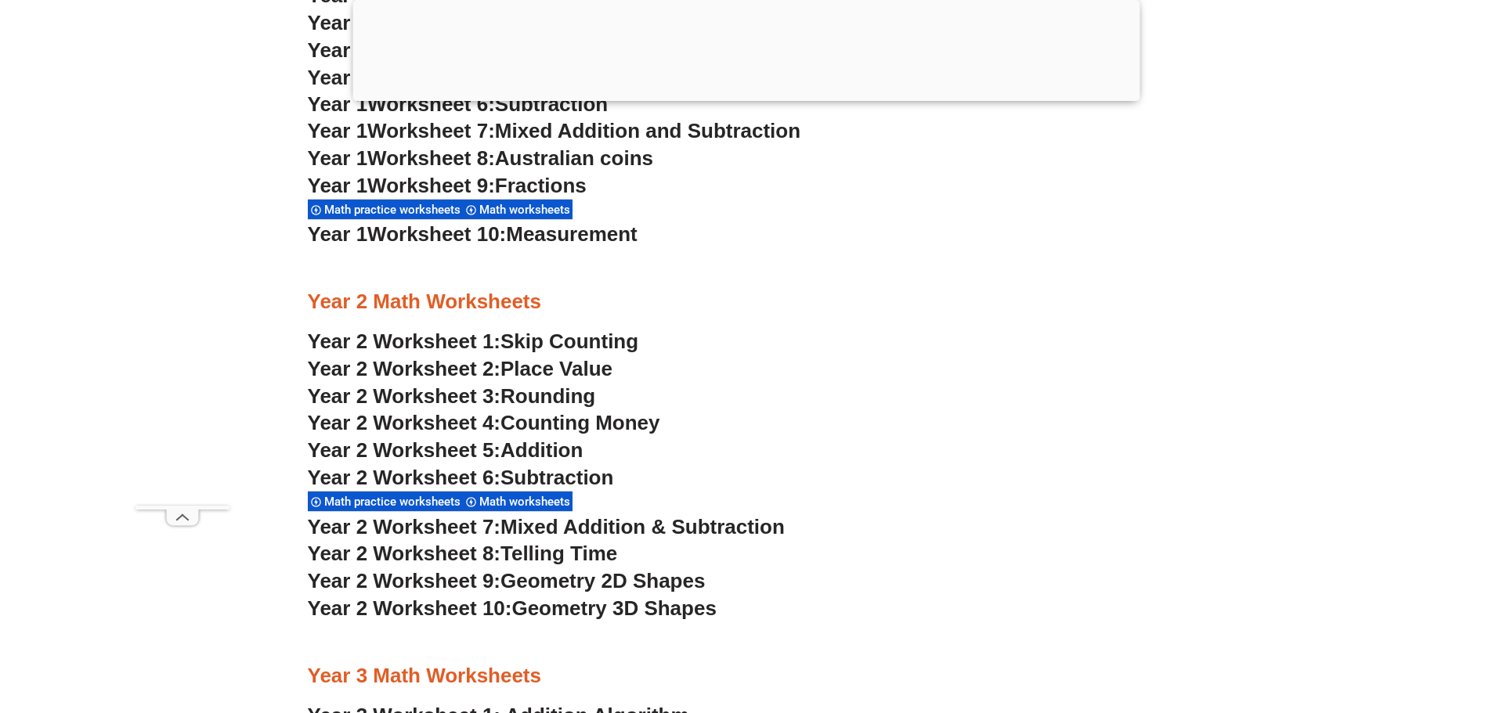 This screenshot has width=1492, height=713. What do you see at coordinates (431, 131) in the screenshot?
I see `span: Worksheet 7:` at bounding box center [431, 131].